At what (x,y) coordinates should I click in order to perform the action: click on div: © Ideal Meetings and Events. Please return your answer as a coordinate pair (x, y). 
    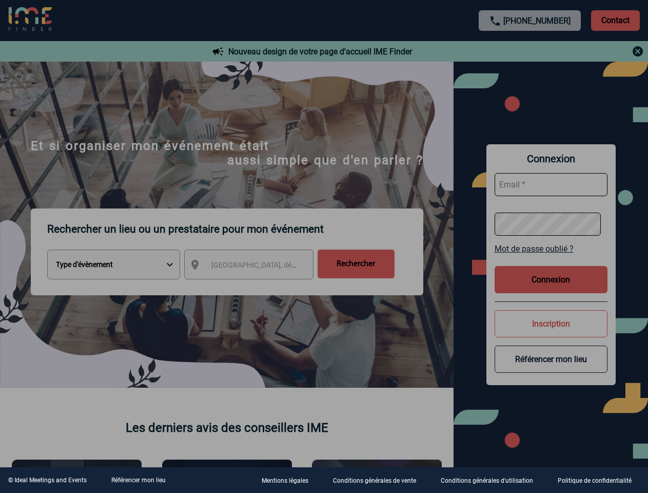
    Looking at the image, I should click on (47, 480).